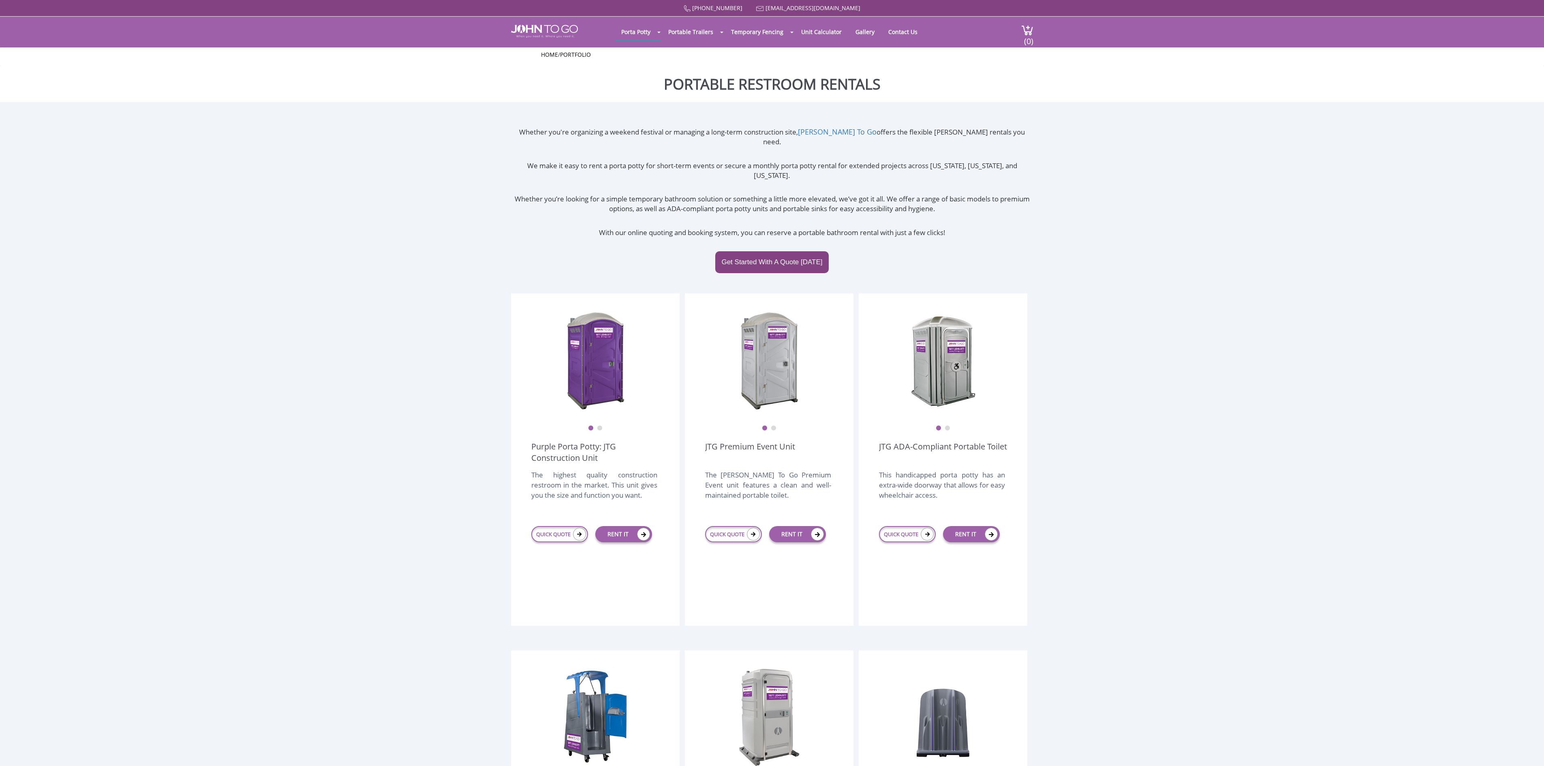 Image resolution: width=1544 pixels, height=766 pixels. What do you see at coordinates (943, 452) in the screenshot?
I see `a: JTG ADA-Compliant Portable Toilet` at bounding box center [943, 452].